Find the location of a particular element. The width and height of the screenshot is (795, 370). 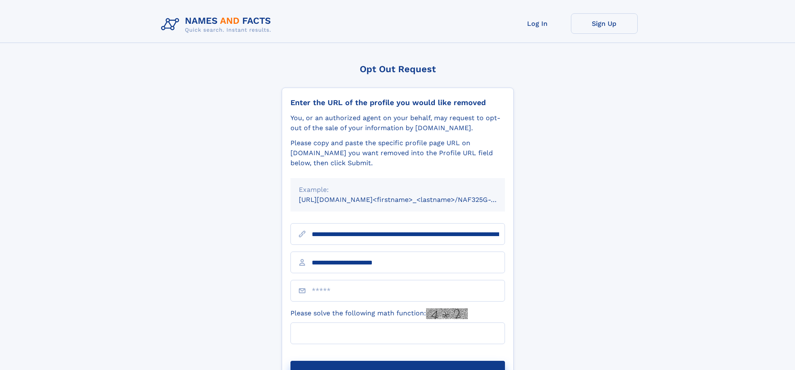

a: Log In is located at coordinates (538, 23).